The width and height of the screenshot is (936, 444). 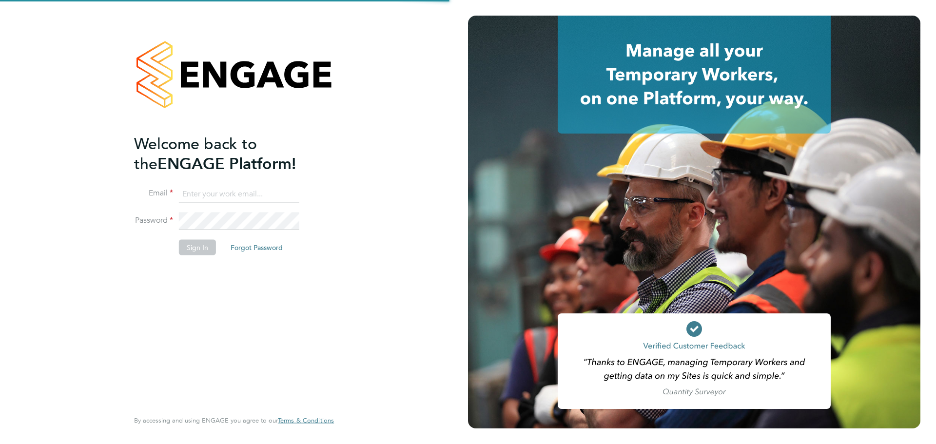 I want to click on a: Terms & Conditions, so click(x=306, y=421).